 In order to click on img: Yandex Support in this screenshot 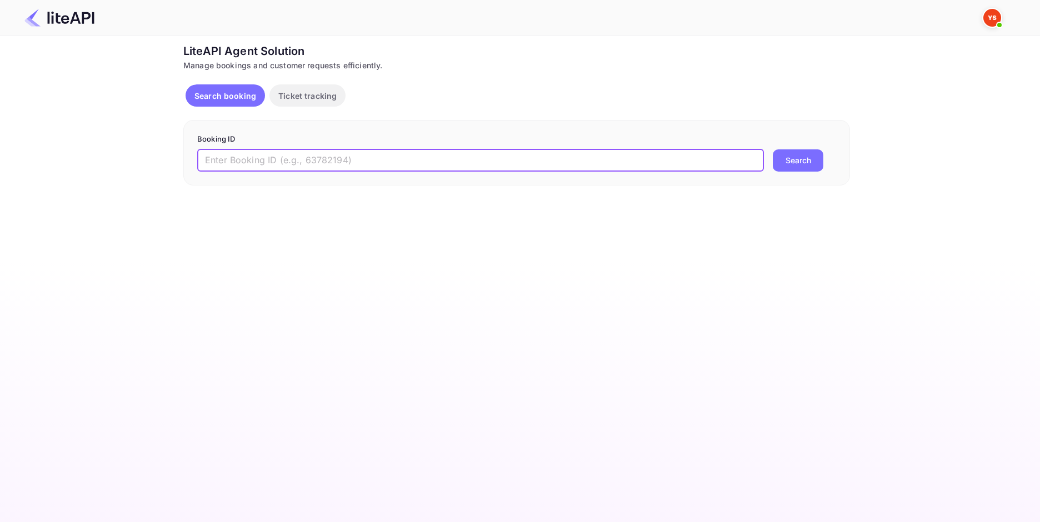, I will do `click(992, 18)`.